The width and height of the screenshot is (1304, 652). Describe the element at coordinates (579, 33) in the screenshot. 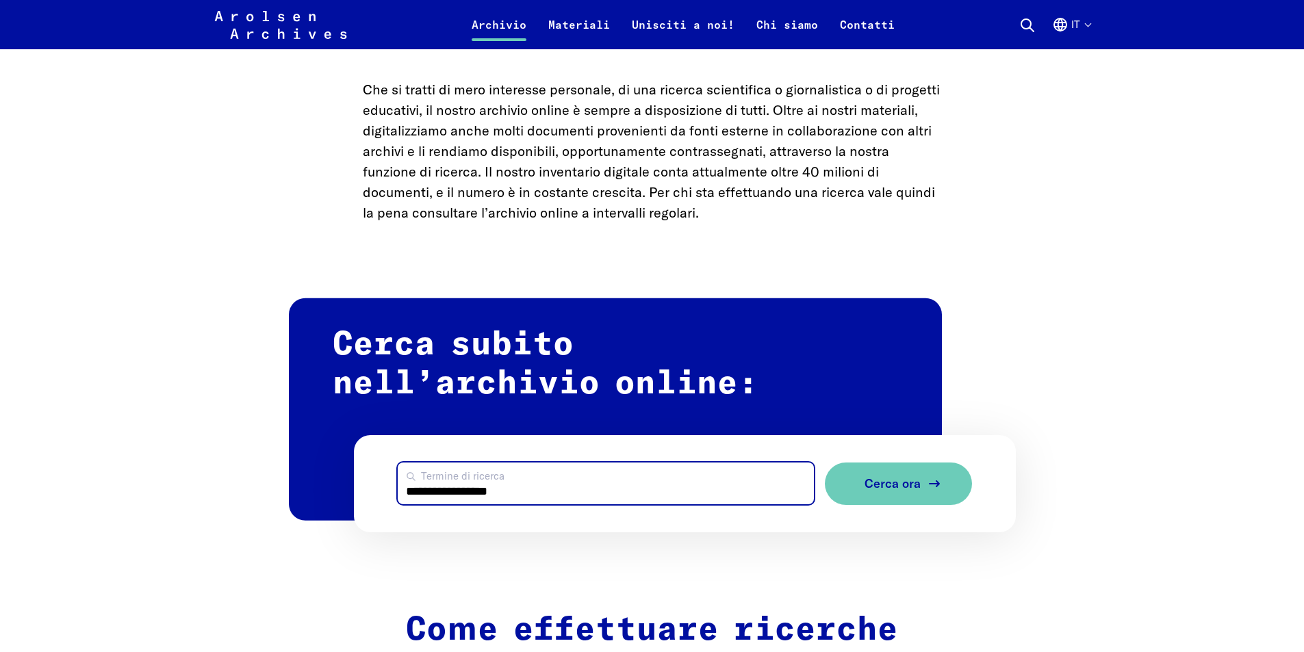

I see `a: Materiali` at that location.